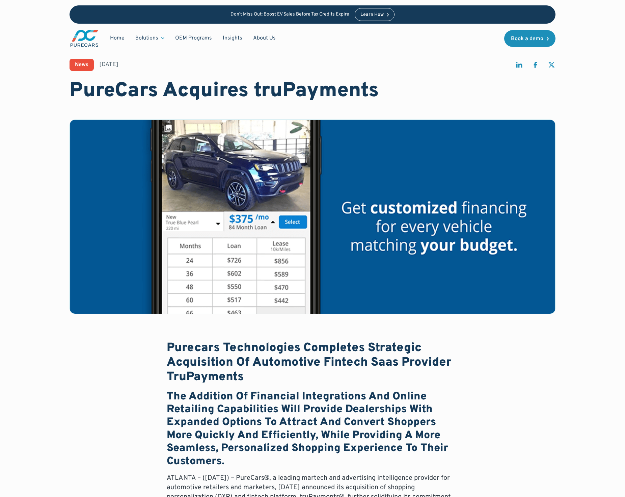 Image resolution: width=625 pixels, height=497 pixels. Describe the element at coordinates (264, 38) in the screenshot. I see `a: About Us` at that location.